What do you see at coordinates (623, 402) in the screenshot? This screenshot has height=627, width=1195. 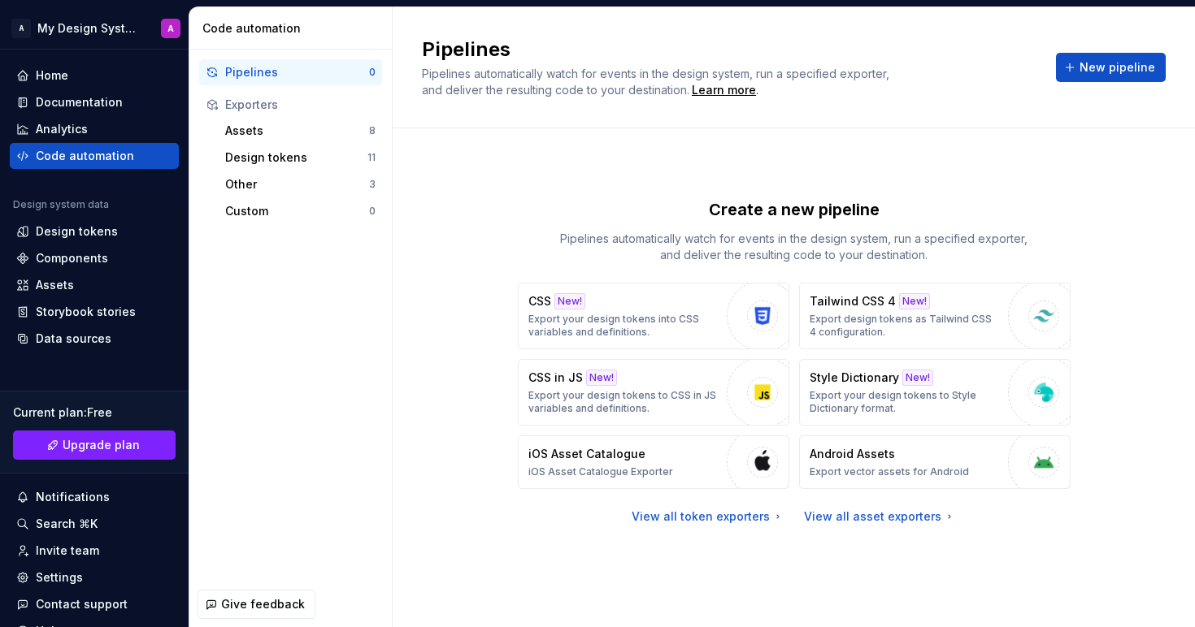 I see `p: Export your design tokens to CSS in JS variables and definitions.` at bounding box center [623, 402].